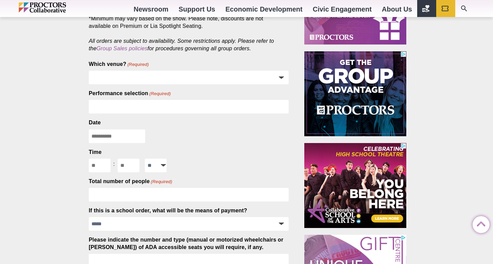 This screenshot has width=493, height=264. I want to click on em: All orders are subject to availability. Some restrictions apply. Please refer to the for procedur..., so click(181, 45).